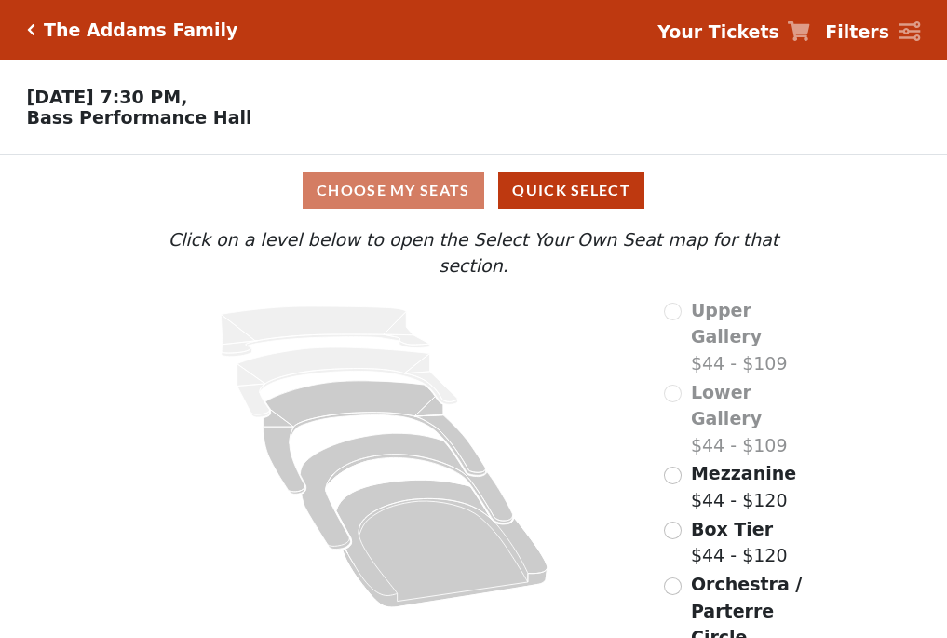 The width and height of the screenshot is (947, 638). What do you see at coordinates (473, 252) in the screenshot?
I see `p: Click on a level below to open the Select Your Own Seat map for that section.` at bounding box center [473, 252].